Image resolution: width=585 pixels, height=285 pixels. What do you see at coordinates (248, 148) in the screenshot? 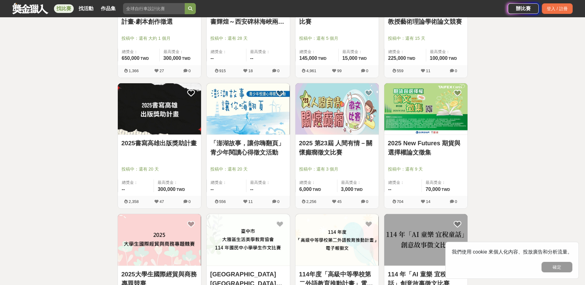
I see `a: 「澎湖故事，讓你嗨翻頁」青少年閱讀心得徵文活動` at bounding box center [248, 148].